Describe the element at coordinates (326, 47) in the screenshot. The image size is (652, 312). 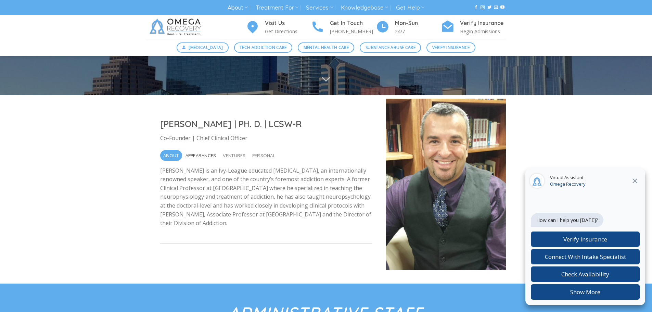
I see `span: Mental Health Care` at that location.